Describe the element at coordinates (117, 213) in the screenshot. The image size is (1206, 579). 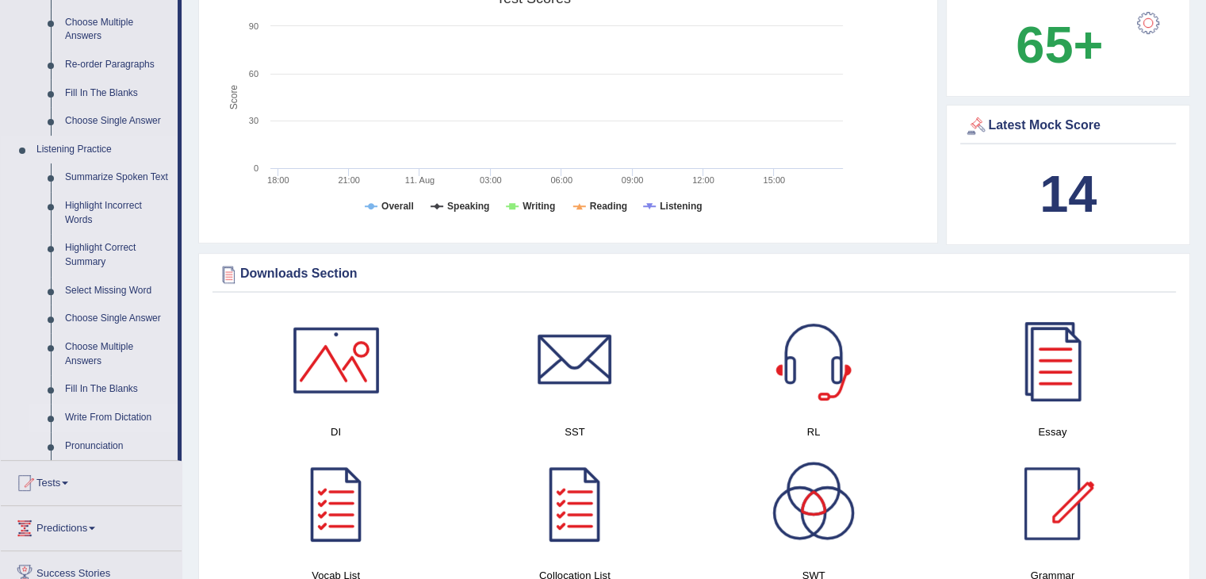
I see `a: Highlight Incorrect Words` at that location.